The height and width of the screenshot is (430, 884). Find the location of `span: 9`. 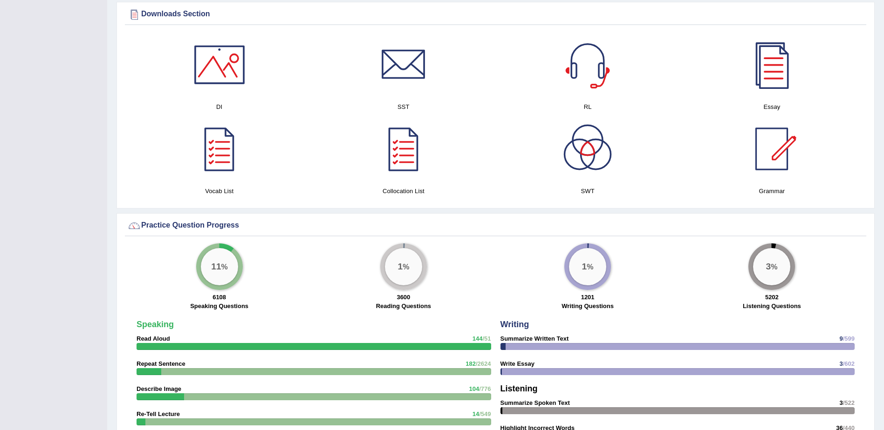

span: 9 is located at coordinates (840, 339).